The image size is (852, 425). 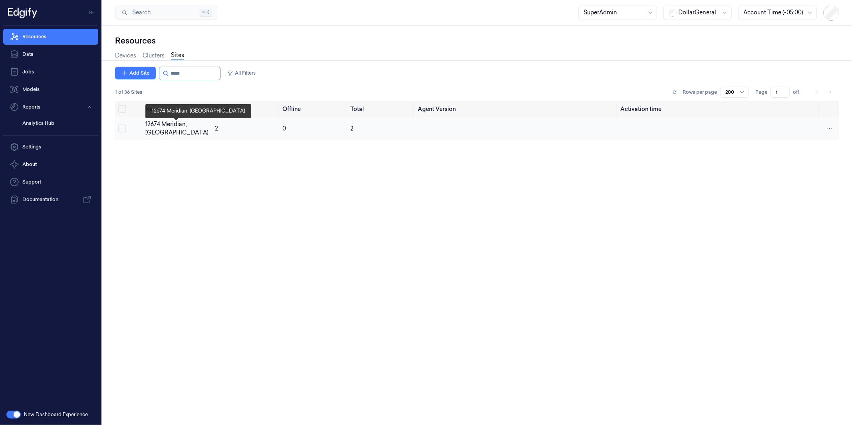 What do you see at coordinates (135, 73) in the screenshot?
I see `button: Add Site` at bounding box center [135, 73].